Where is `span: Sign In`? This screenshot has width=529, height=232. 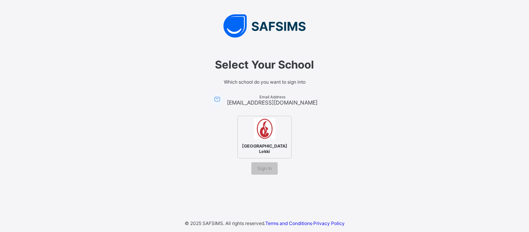
span: Sign In is located at coordinates (264, 168).